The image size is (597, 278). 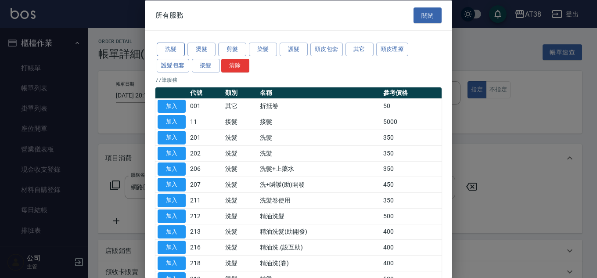 I want to click on td: 450, so click(x=411, y=184).